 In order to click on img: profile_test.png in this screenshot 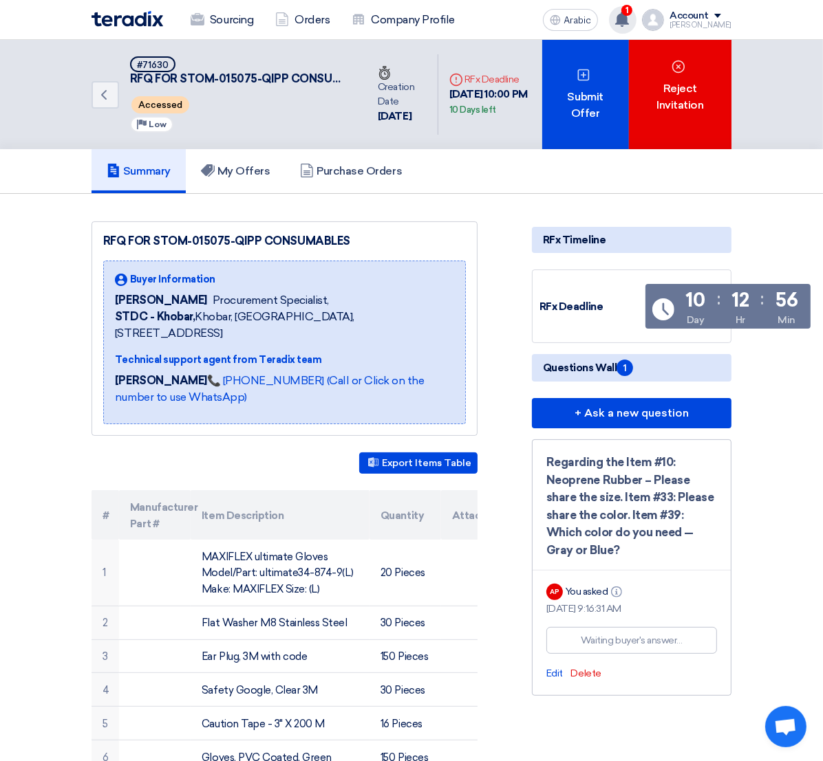, I will do `click(653, 20)`.